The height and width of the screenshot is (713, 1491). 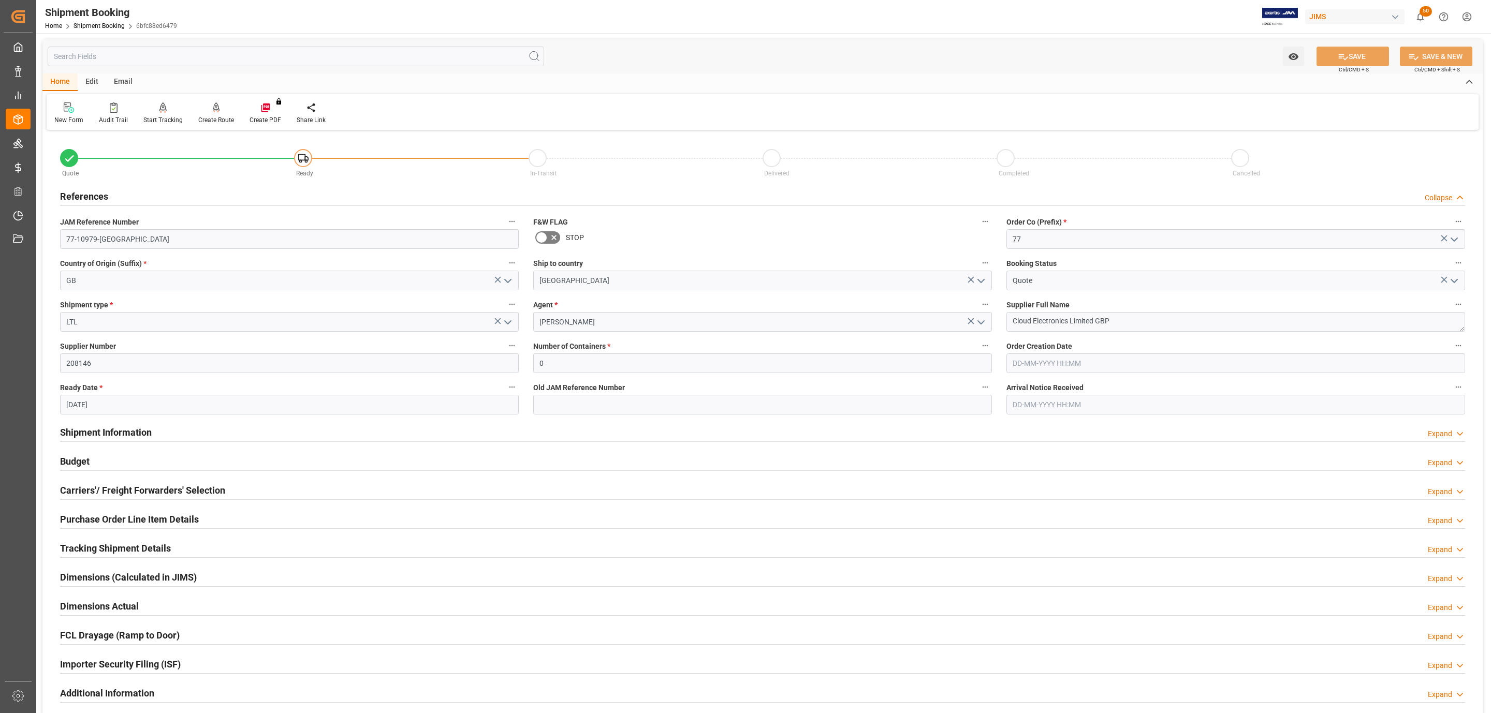 What do you see at coordinates (543, 173) in the screenshot?
I see `span: In-Transit` at bounding box center [543, 173].